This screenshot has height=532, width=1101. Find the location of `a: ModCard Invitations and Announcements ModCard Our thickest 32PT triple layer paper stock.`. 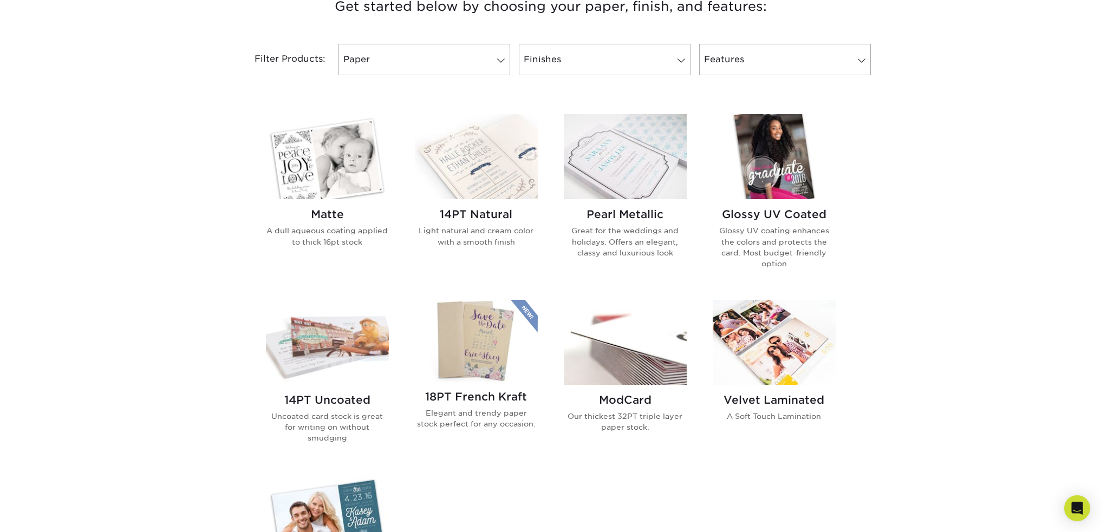

a: ModCard Invitations and Announcements ModCard Our thickest 32PT triple layer paper stock. is located at coordinates (625, 381).